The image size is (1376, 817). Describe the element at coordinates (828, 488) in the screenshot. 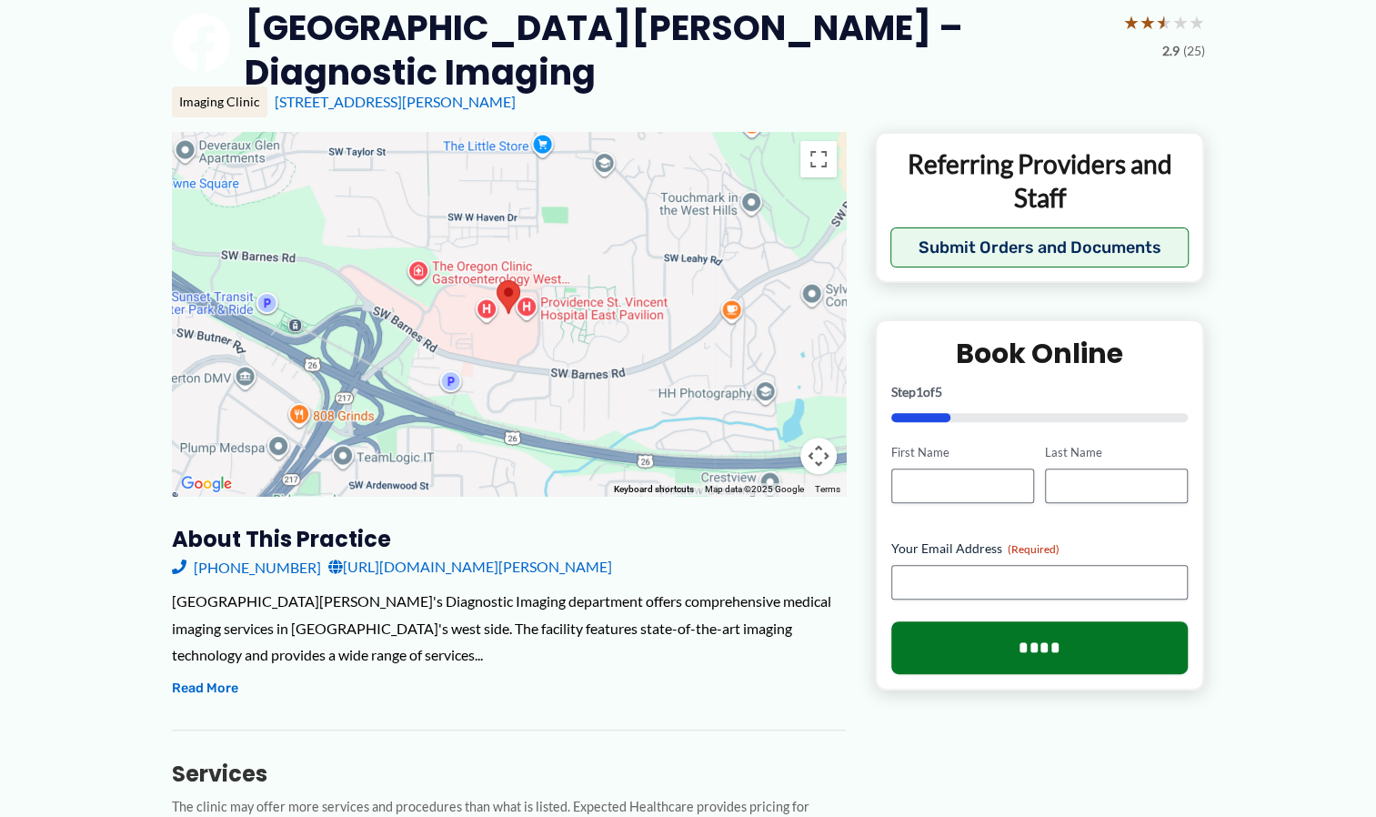

I see `a: Terms (opens in new tab)` at that location.